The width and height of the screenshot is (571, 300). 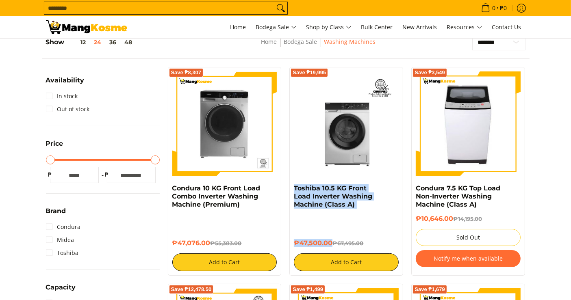 I want to click on a: Washing Machines, so click(x=350, y=41).